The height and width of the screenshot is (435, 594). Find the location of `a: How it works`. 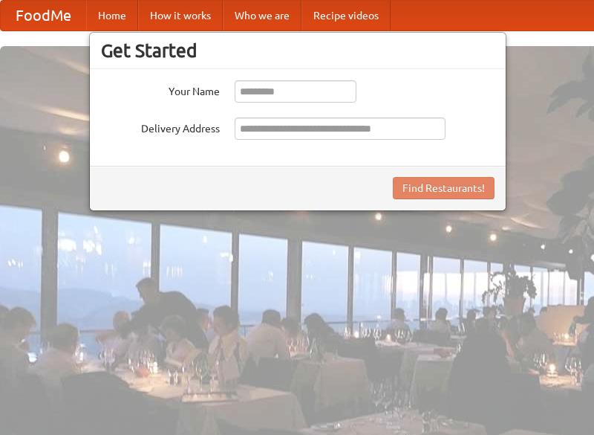

a: How it works is located at coordinates (181, 16).